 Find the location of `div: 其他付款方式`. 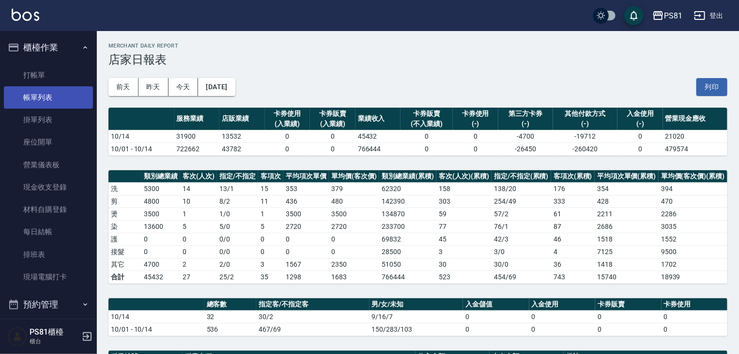

div: 其他付款方式 is located at coordinates (585, 113).